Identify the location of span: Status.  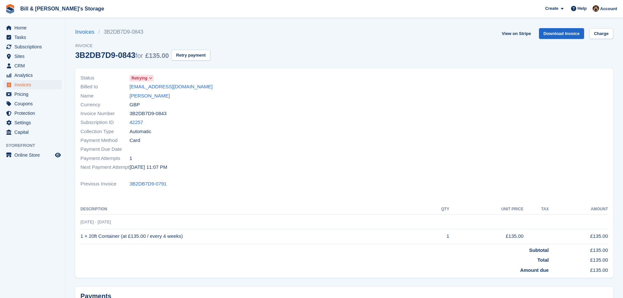
(105, 78).